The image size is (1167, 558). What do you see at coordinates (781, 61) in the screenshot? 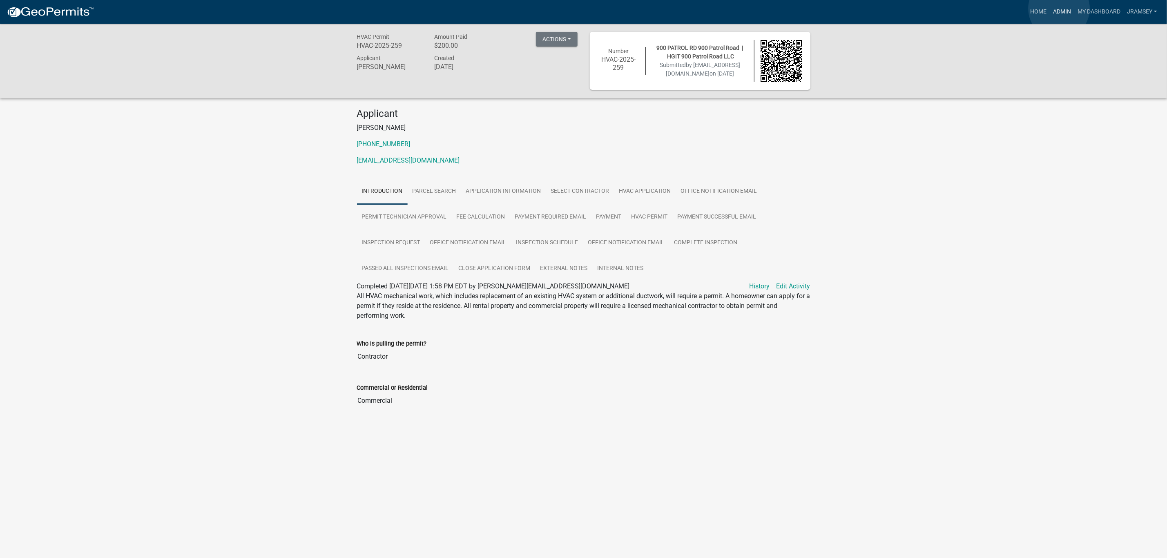
I see `img: QR code` at bounding box center [781, 61].